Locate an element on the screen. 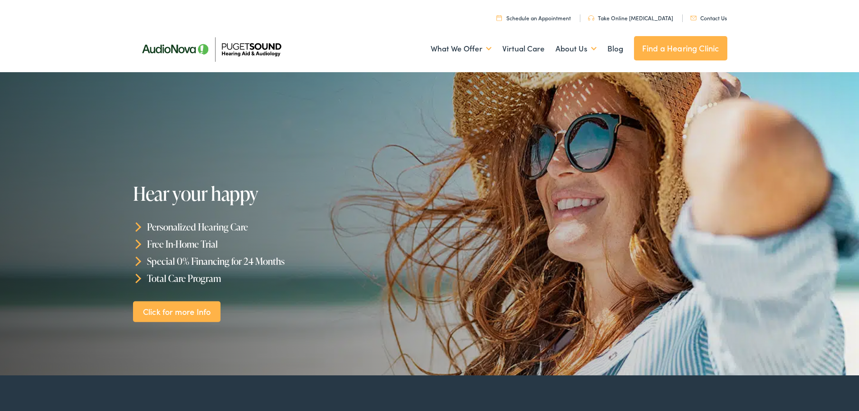 This screenshot has height=411, width=859. li: Personalized Hearing Care is located at coordinates (283, 227).